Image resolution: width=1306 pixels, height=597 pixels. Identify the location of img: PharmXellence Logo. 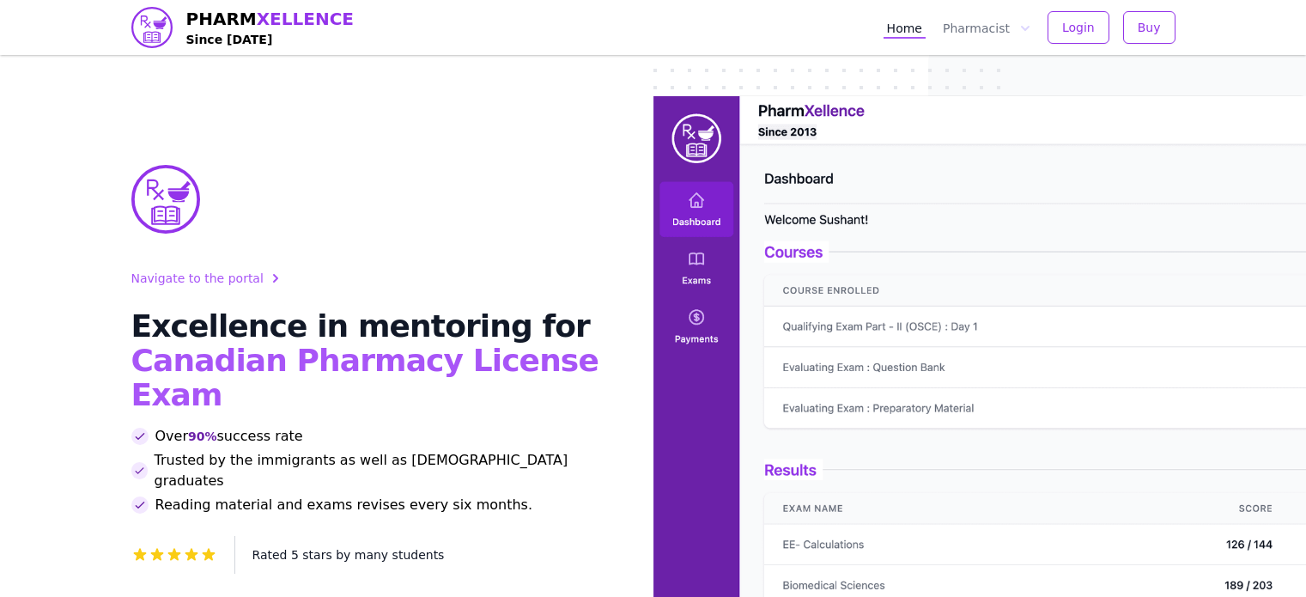
(166, 199).